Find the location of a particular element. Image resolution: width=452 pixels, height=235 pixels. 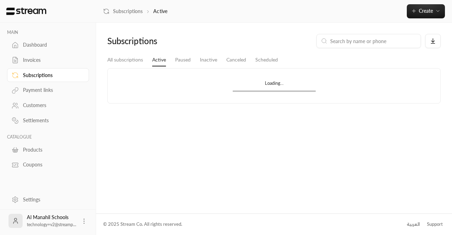

a: Customers is located at coordinates (48, 105).